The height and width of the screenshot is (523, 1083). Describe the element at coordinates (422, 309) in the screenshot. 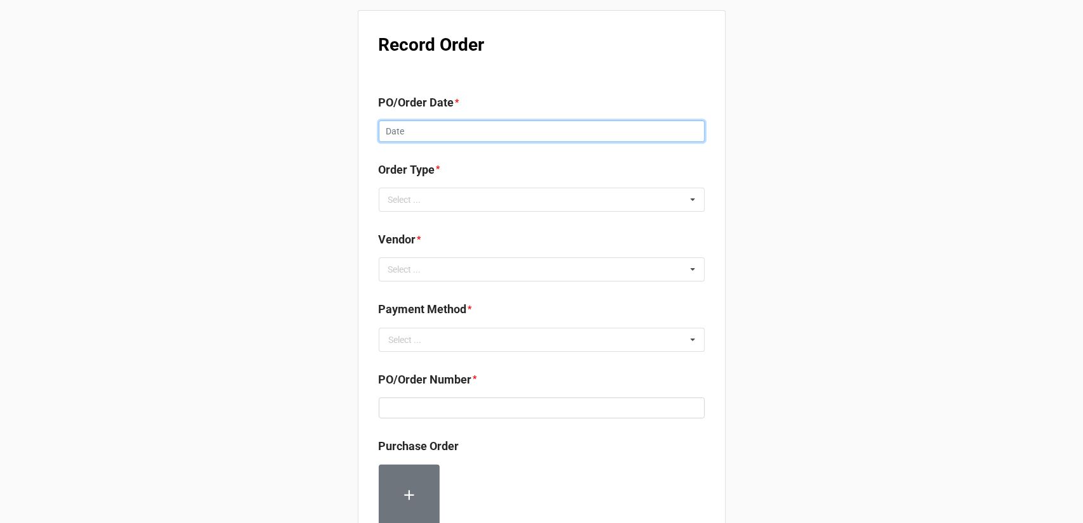

I see `label: Payment Method` at that location.